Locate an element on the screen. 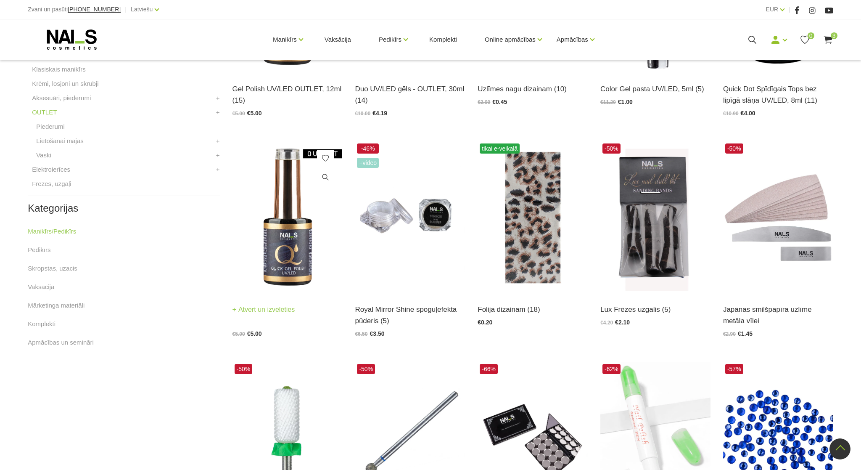  span: €3.50 is located at coordinates (377, 333).